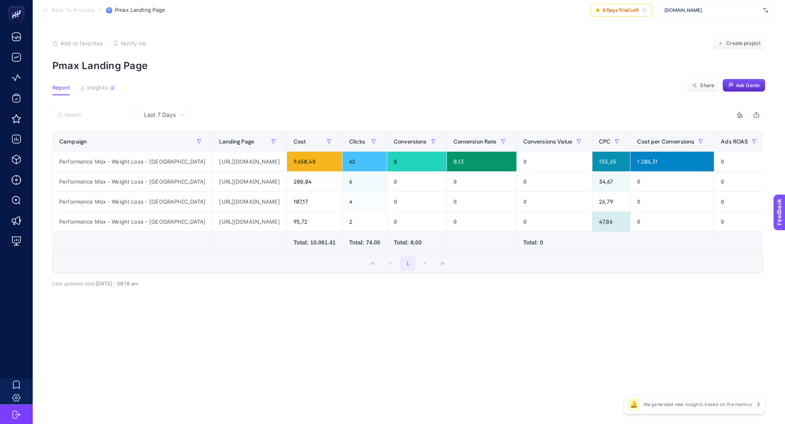  Describe the element at coordinates (365, 242) in the screenshot. I see `div: Total: 74.00` at that location.